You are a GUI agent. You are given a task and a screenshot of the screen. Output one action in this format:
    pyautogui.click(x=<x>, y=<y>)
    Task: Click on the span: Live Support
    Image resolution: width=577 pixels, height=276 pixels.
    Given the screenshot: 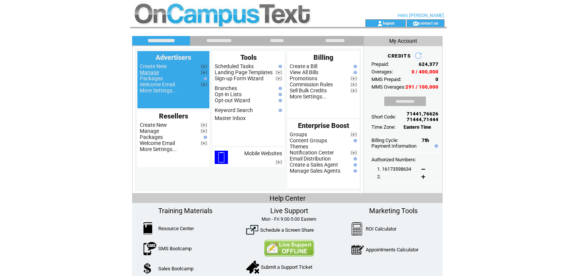 What is the action you would take?
    pyautogui.click(x=289, y=211)
    